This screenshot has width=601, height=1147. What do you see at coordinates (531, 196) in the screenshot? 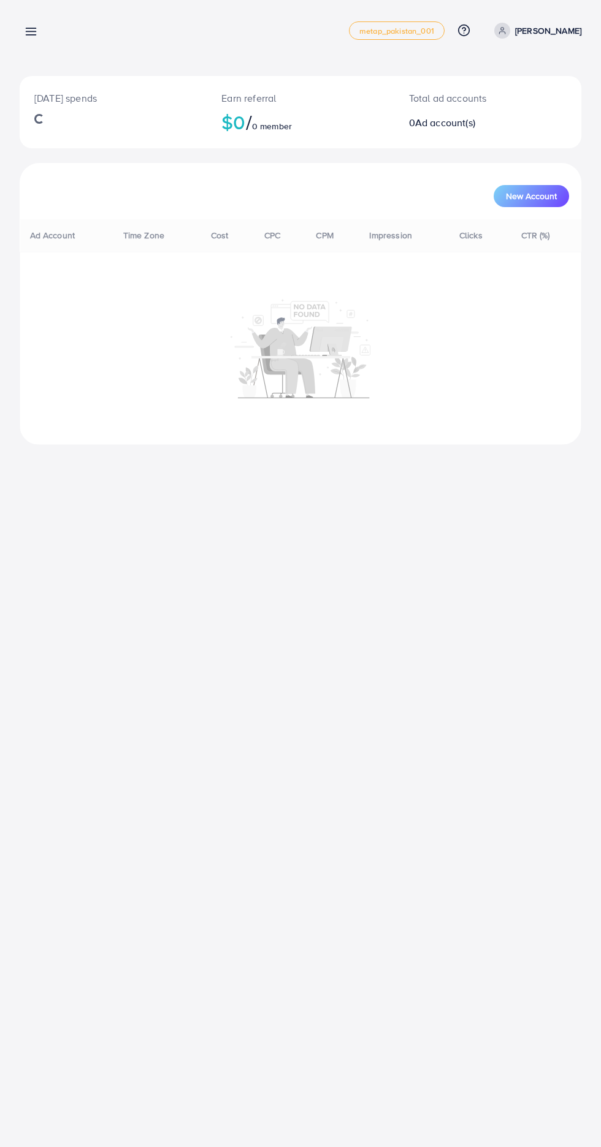
I see `button: New Account` at bounding box center [531, 196].